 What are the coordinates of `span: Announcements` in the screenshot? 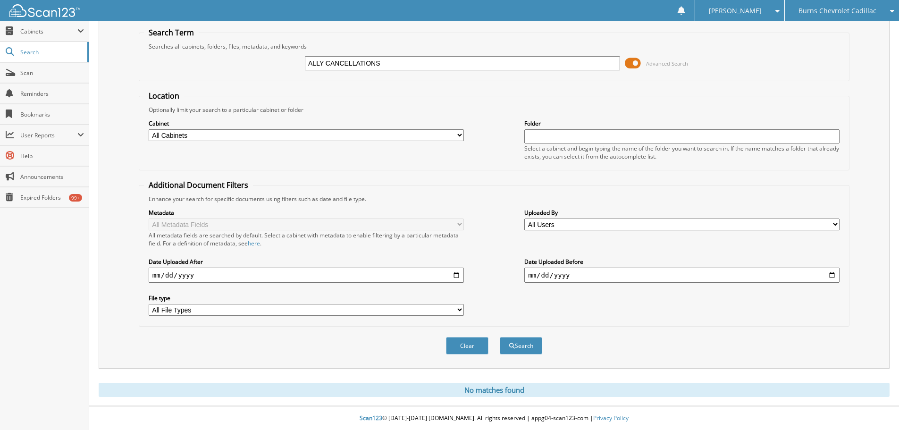 It's located at (52, 176).